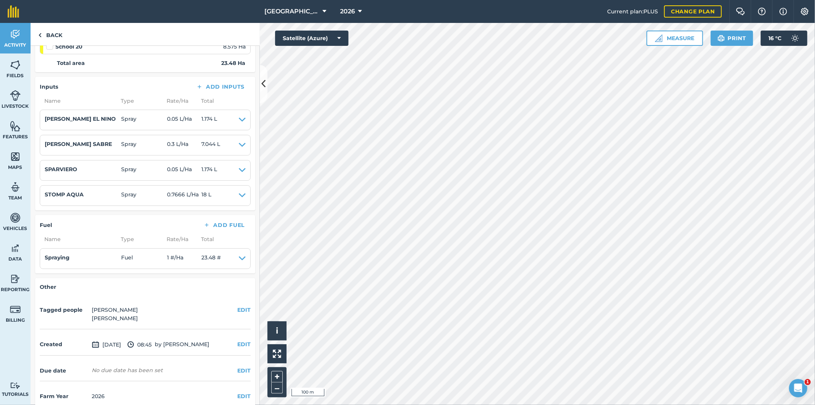  Describe the element at coordinates (145, 170) in the screenshot. I see `summary: SPARVIEROSpray0.05 L/Ha1.174 L` at that location.